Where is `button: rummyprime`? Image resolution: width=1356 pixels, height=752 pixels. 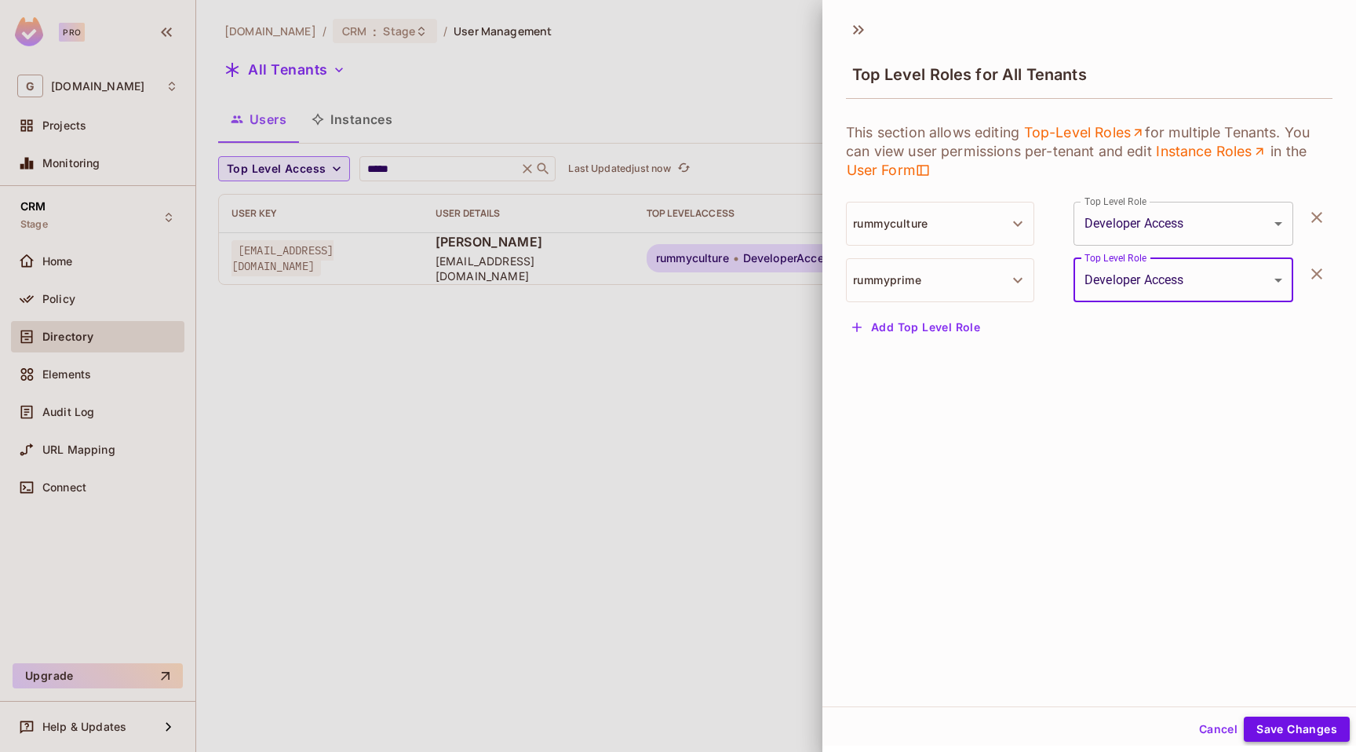
button: rummyprime is located at coordinates (940, 280).